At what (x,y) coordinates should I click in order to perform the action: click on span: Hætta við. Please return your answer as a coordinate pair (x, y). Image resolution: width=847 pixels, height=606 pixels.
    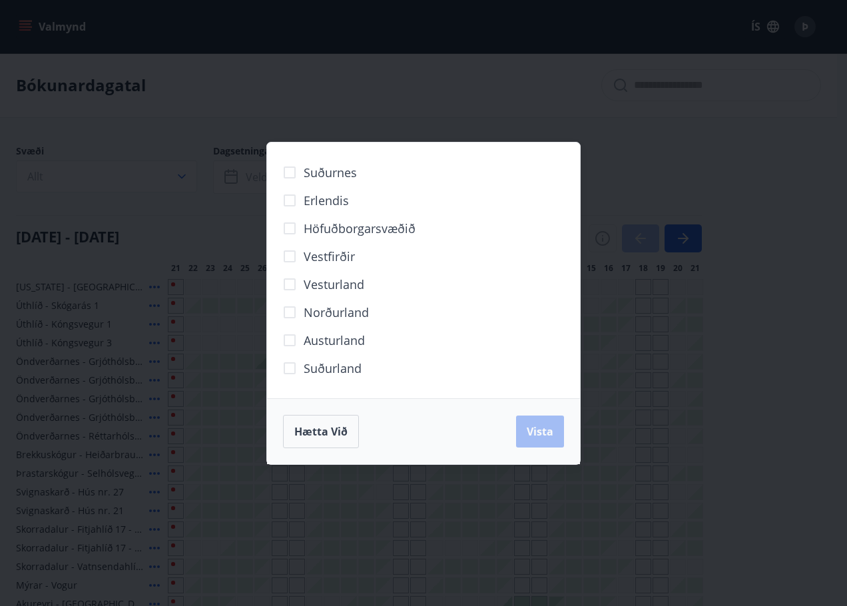
    Looking at the image, I should click on (321, 432).